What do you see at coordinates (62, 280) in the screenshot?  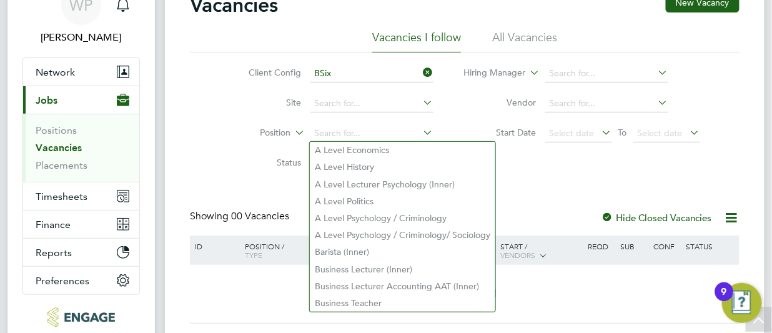 I see `span: Preferences` at bounding box center [62, 280].